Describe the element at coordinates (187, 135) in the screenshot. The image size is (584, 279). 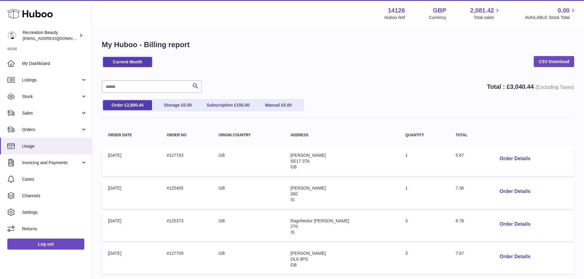
I see `th: Order no` at that location.